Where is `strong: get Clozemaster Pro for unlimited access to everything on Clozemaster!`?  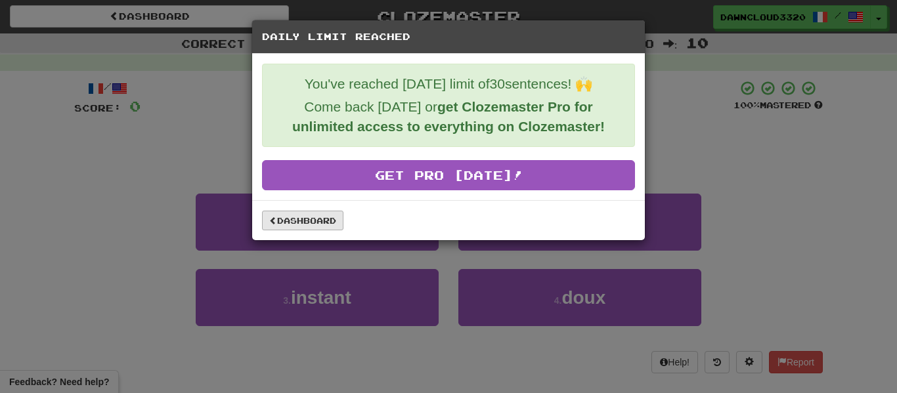
strong: get Clozemaster Pro for unlimited access to everything on Clozemaster! is located at coordinates (449, 116).